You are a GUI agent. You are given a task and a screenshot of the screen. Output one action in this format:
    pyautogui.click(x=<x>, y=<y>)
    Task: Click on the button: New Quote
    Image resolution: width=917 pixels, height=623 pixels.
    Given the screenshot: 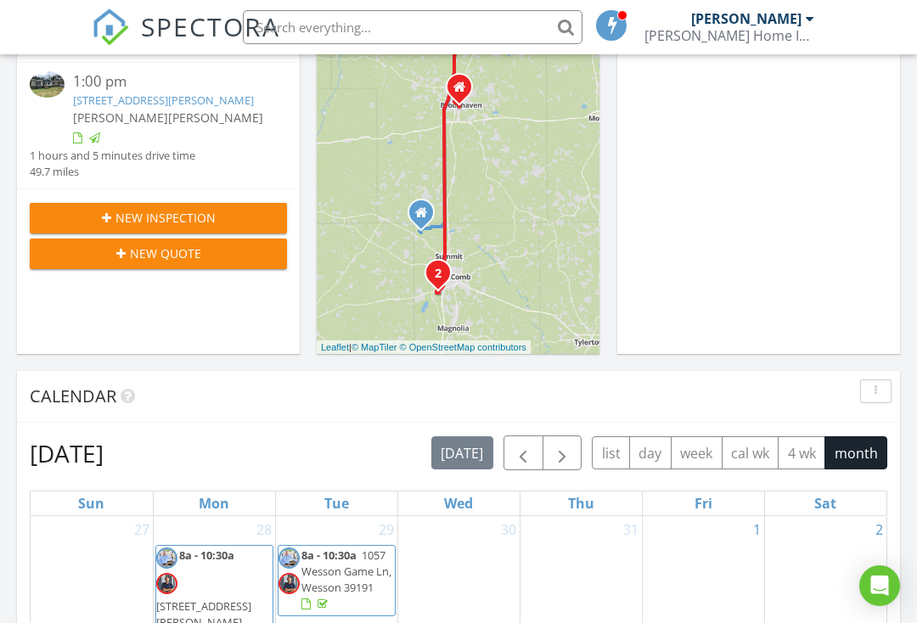 What is the action you would take?
    pyautogui.click(x=158, y=254)
    